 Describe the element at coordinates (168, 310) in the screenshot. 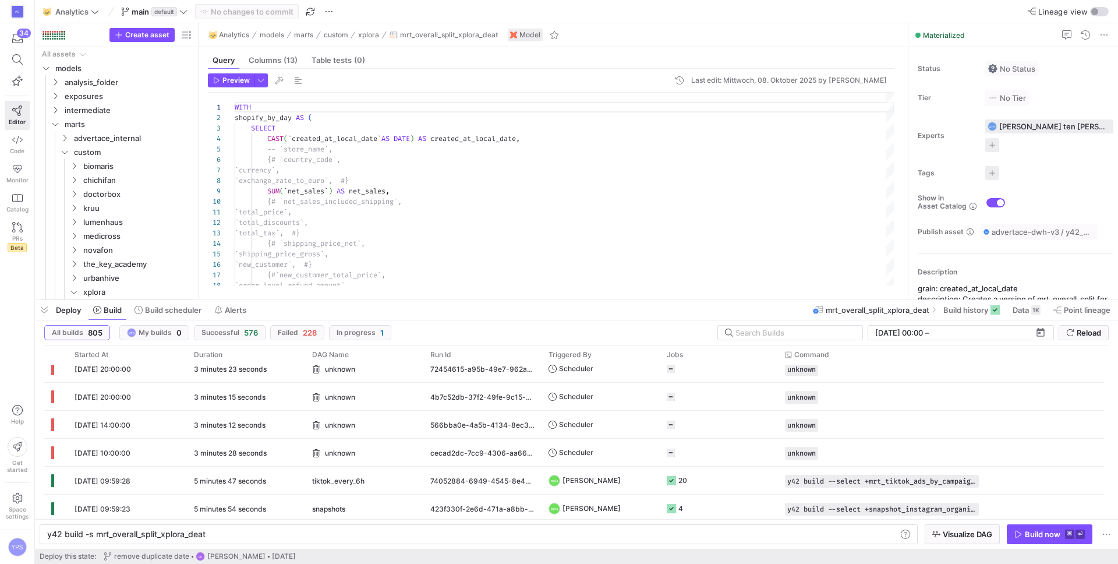

I see `button: Build scheduler` at that location.